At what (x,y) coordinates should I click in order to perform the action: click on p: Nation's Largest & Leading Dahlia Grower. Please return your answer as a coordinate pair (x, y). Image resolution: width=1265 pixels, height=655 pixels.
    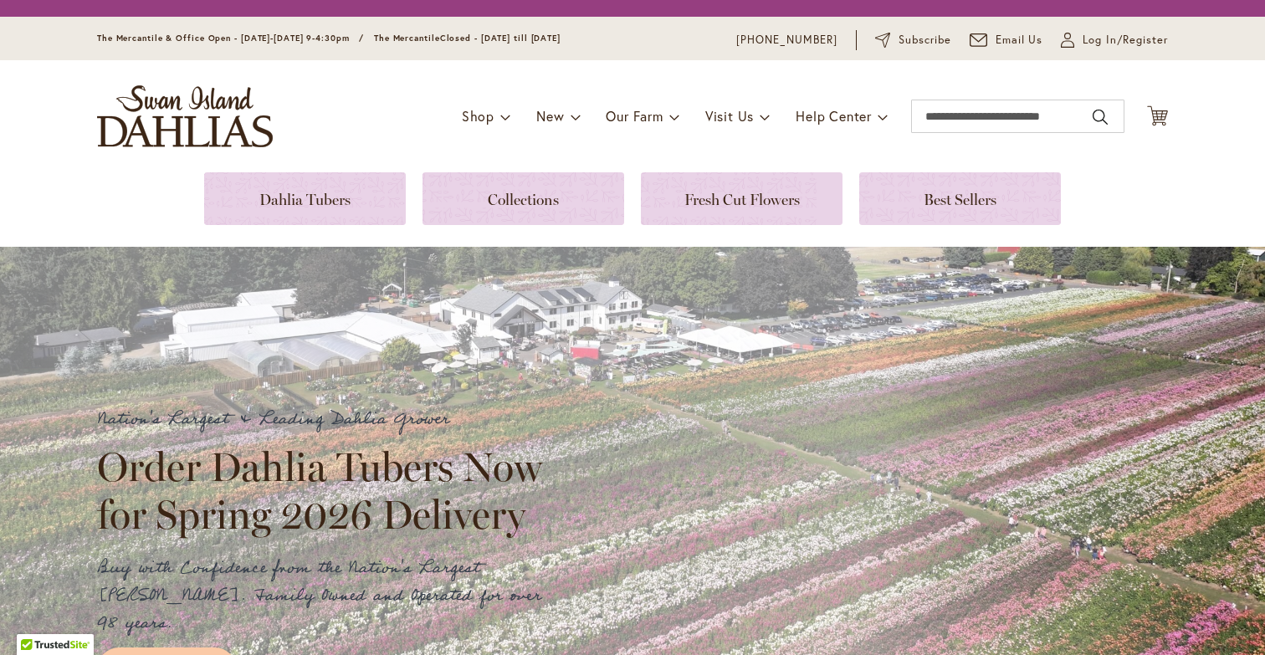
    Looking at the image, I should click on (327, 419).